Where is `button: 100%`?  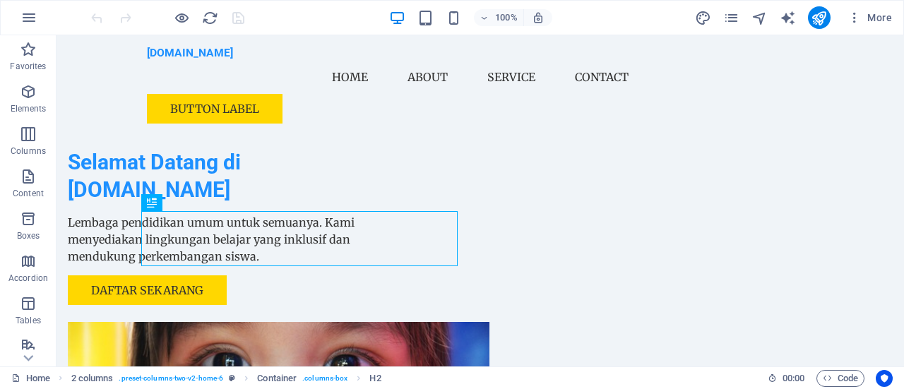
button: 100% is located at coordinates (498, 18).